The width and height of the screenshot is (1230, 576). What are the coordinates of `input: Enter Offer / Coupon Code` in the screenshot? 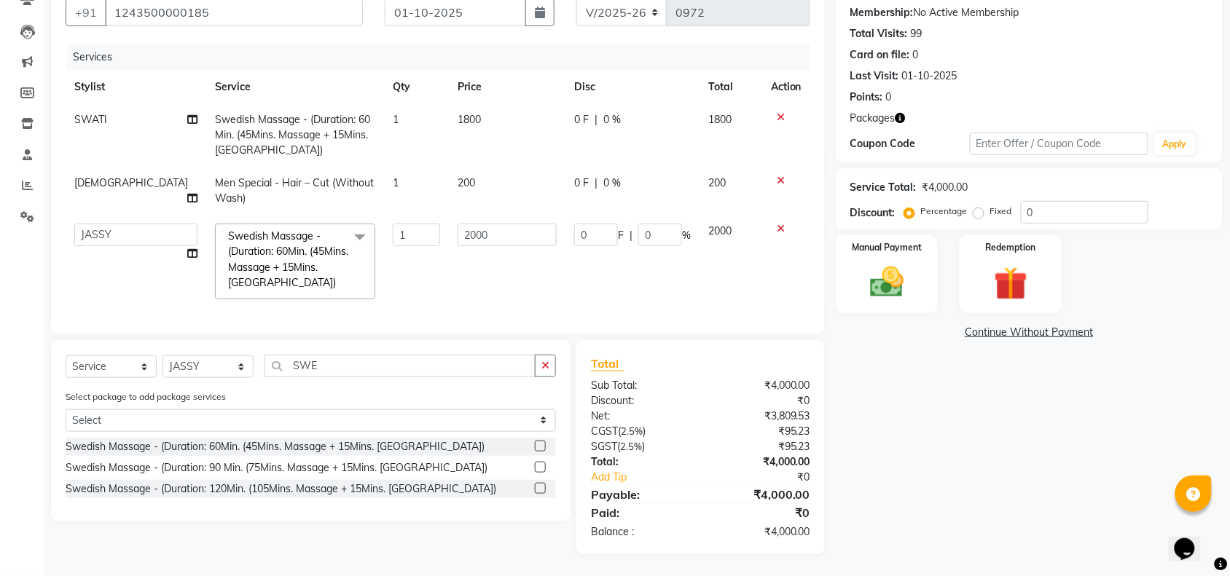 It's located at (1059, 144).